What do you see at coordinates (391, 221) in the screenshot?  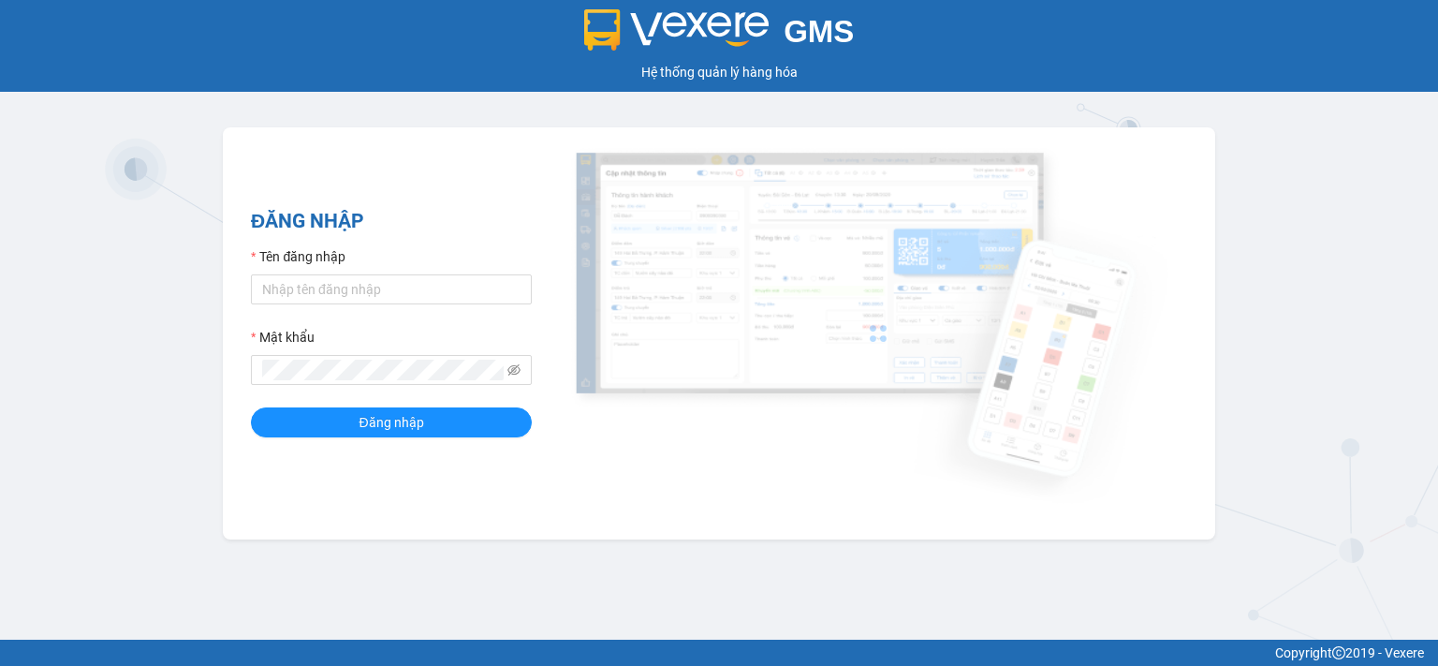 I see `h2: ĐĂNG NHẬP` at bounding box center [391, 221].